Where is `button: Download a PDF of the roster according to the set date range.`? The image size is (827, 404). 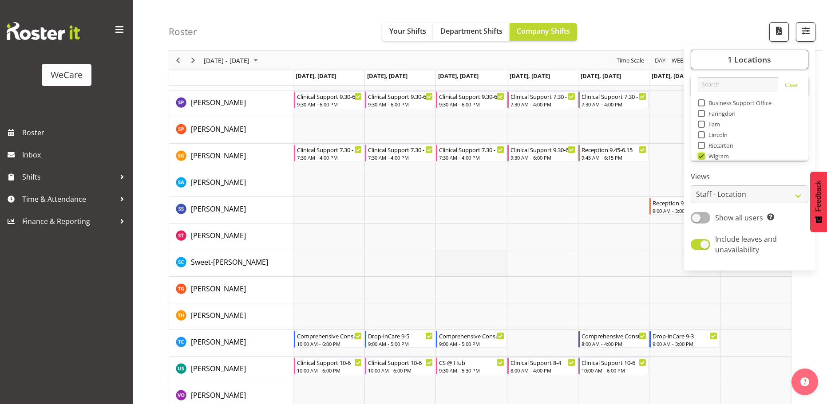 button: Download a PDF of the roster according to the set date range. is located at coordinates (779, 32).